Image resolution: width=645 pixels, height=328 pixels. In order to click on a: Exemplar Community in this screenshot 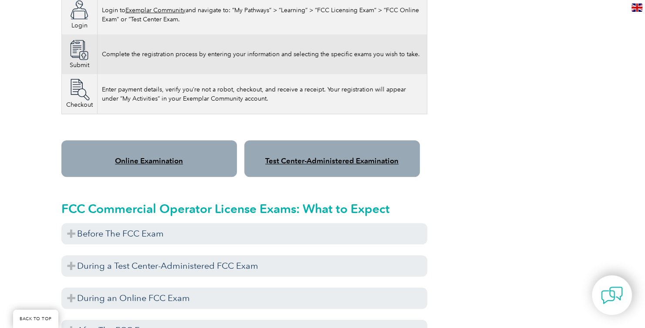, I will do `click(155, 10)`.